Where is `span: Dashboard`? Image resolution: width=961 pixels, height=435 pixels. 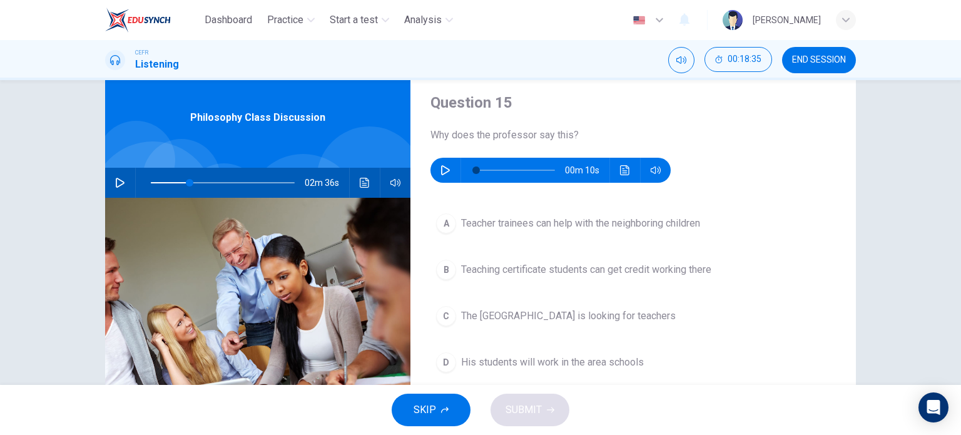 span: Dashboard is located at coordinates (228, 20).